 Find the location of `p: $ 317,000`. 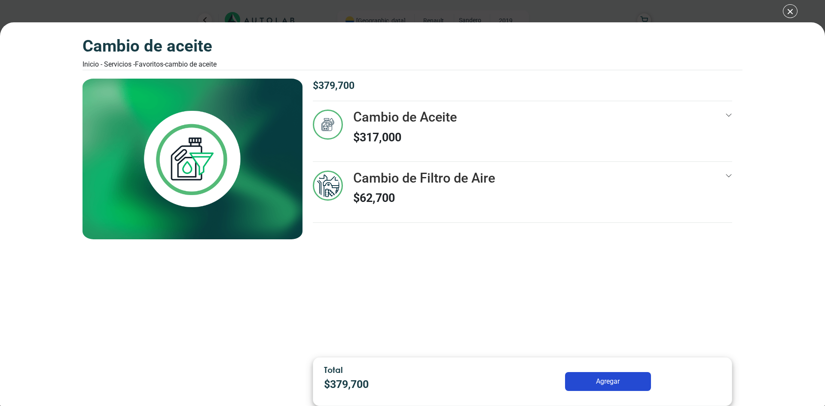

p: $ 317,000 is located at coordinates (405, 137).